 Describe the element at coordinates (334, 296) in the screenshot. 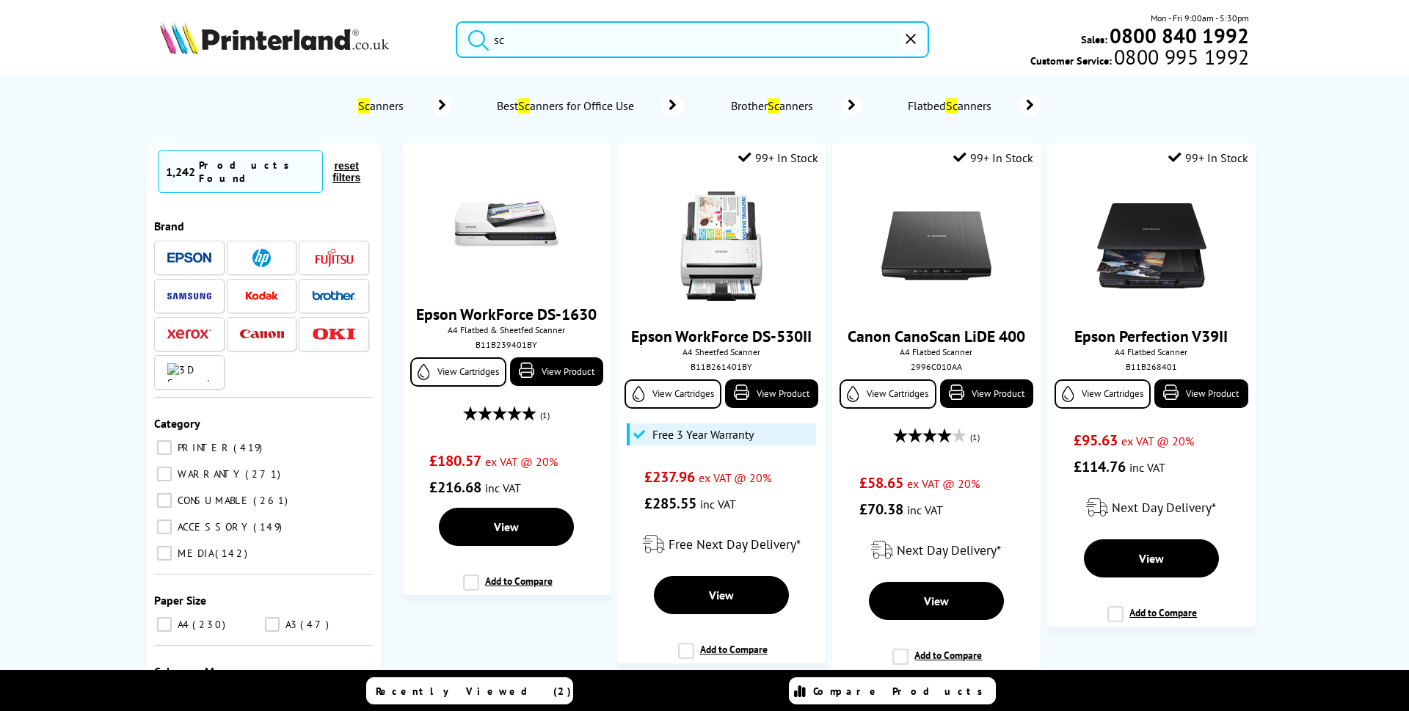

I see `img: Brother` at that location.